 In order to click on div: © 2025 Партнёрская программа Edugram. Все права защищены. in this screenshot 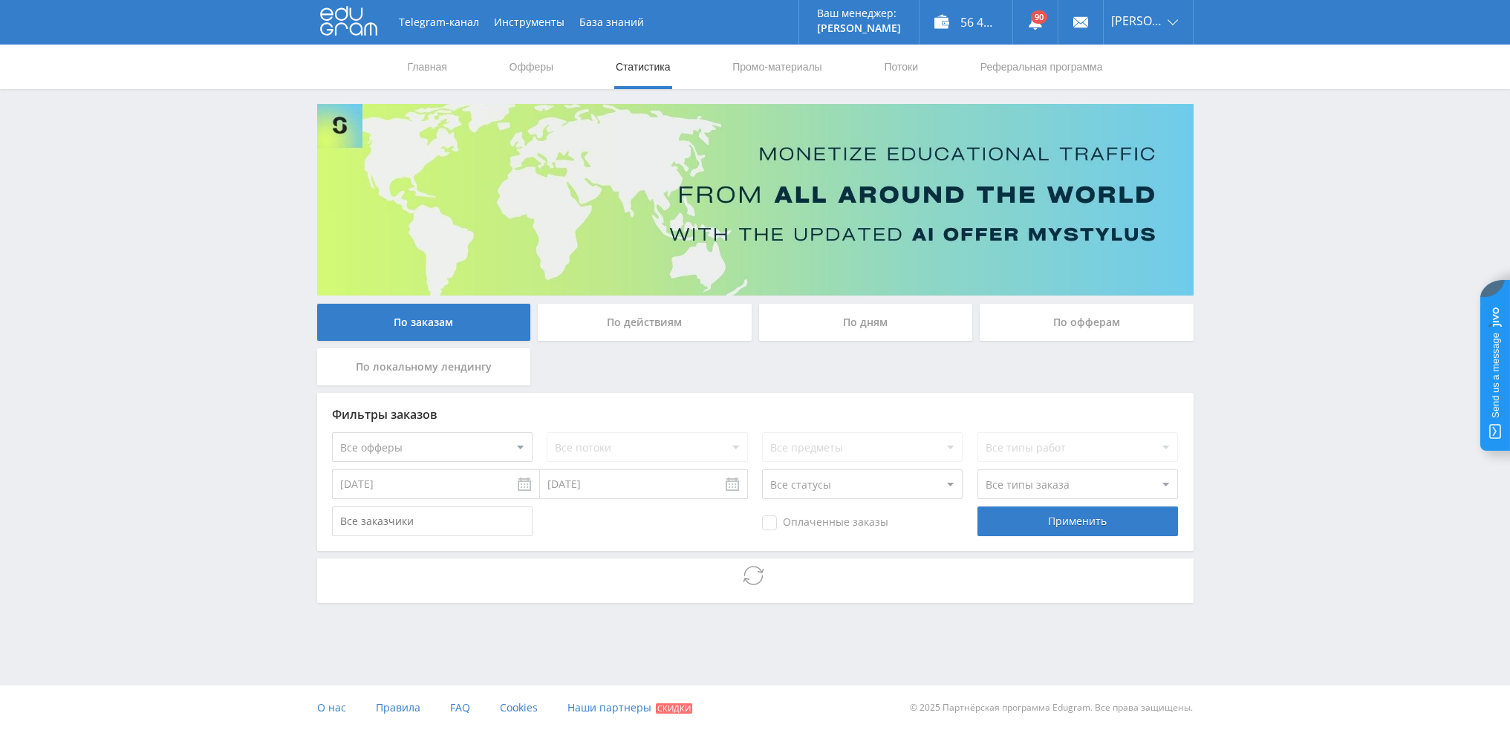, I will do `click(978, 708)`.